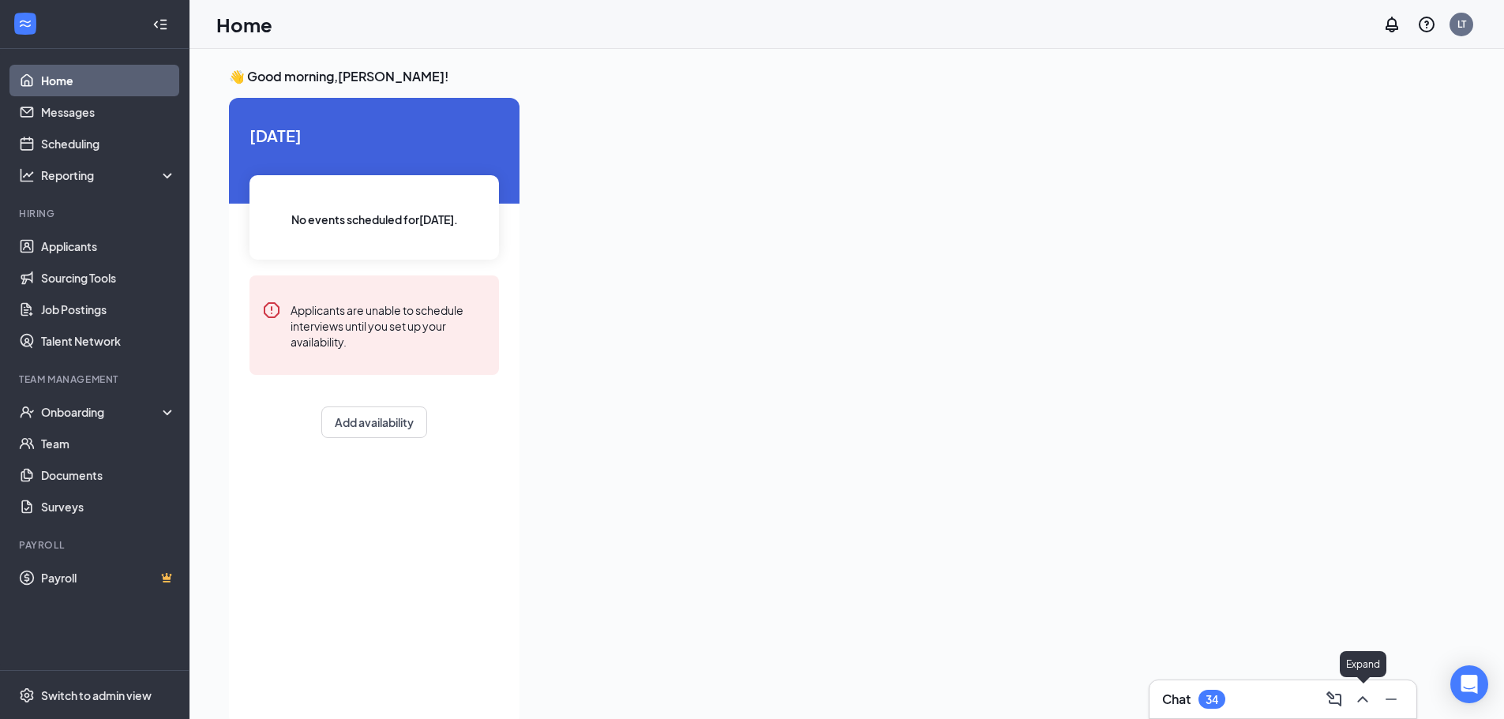 This screenshot has width=1504, height=719. I want to click on div: 34, so click(1212, 699).